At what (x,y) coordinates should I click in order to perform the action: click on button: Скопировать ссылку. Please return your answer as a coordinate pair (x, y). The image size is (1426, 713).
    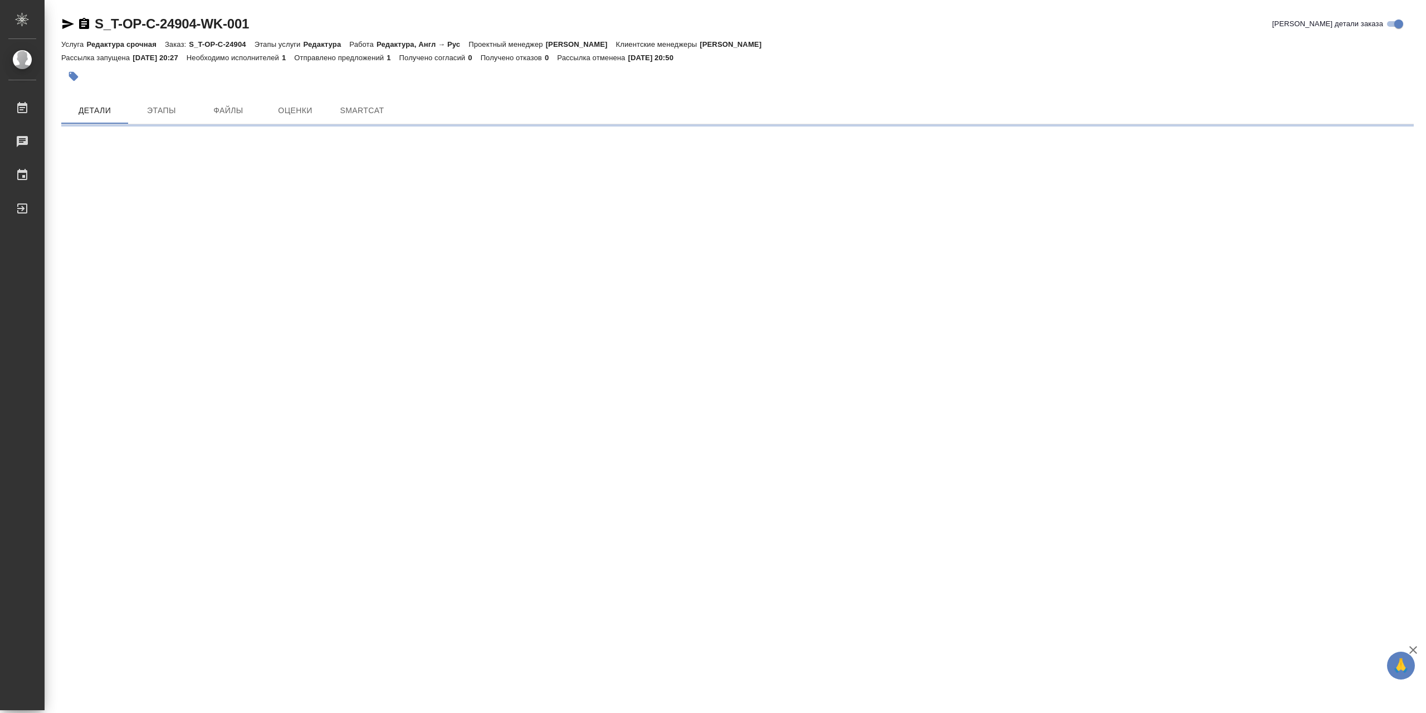
    Looking at the image, I should click on (84, 24).